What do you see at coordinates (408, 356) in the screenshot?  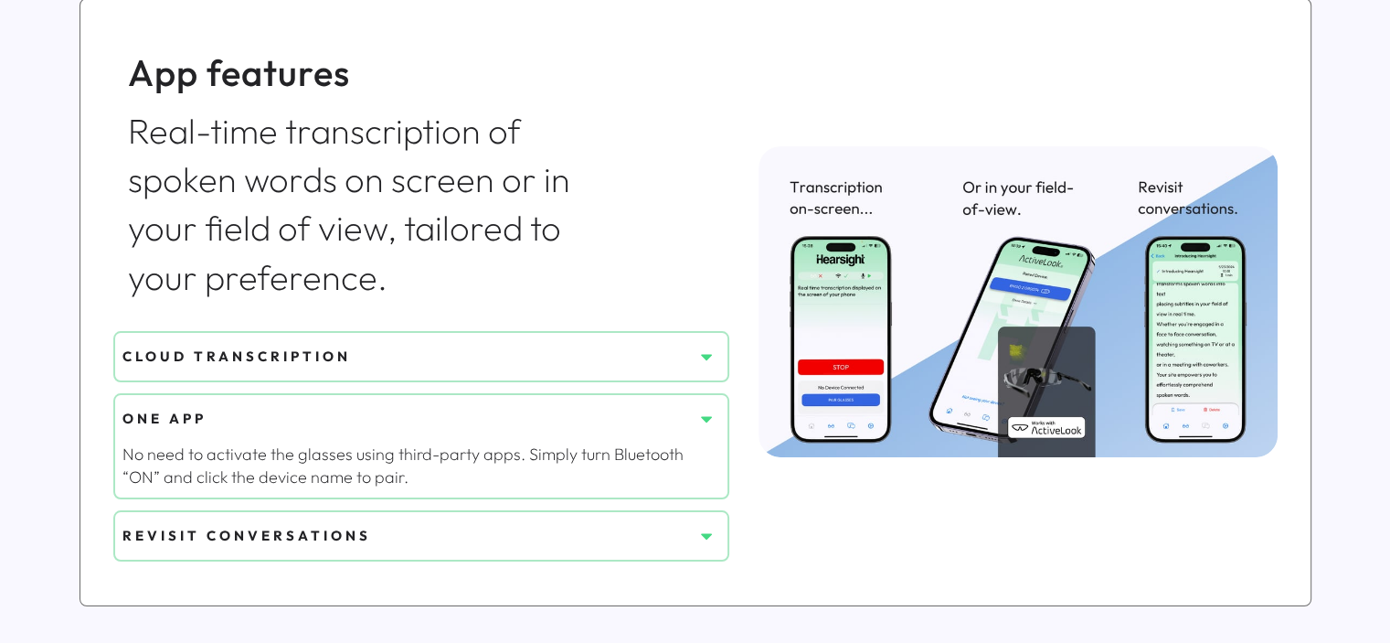 I see `div: CLOUD TRANSCRIPTION` at bounding box center [408, 356].